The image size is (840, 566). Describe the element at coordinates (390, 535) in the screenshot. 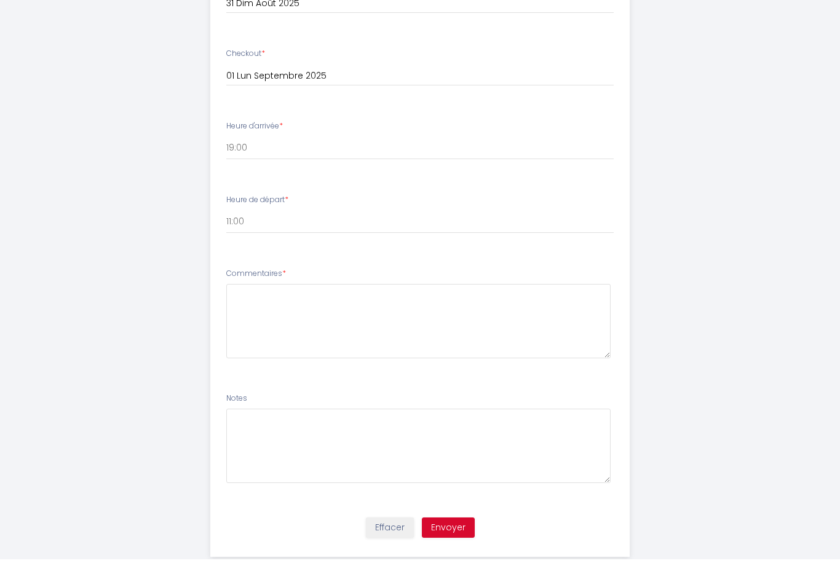

I see `button: Effacer` at that location.